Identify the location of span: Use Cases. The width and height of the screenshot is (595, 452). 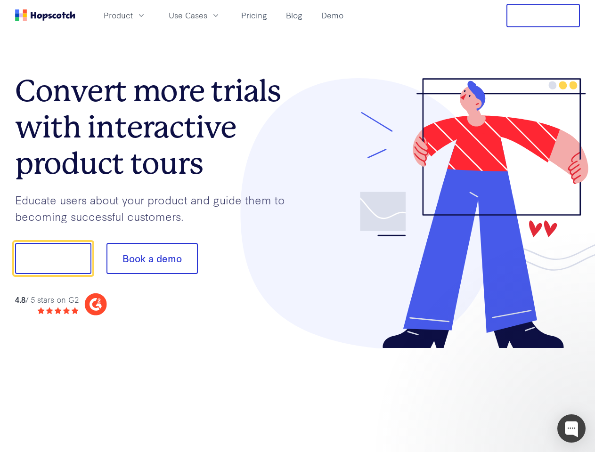
(188, 15).